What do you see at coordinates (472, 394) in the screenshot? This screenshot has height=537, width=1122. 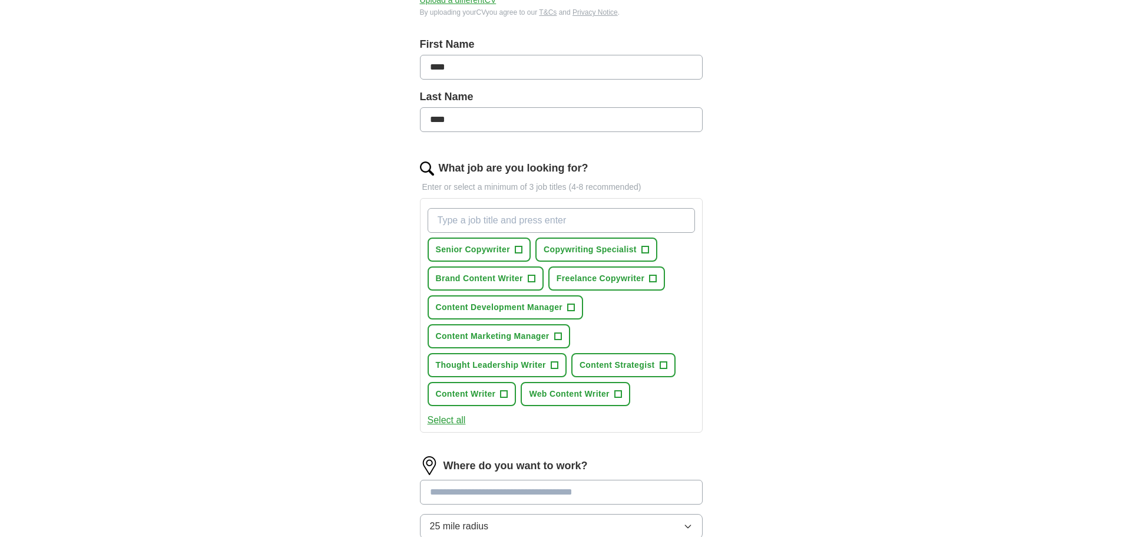 I see `button: Content Writer` at bounding box center [472, 394].